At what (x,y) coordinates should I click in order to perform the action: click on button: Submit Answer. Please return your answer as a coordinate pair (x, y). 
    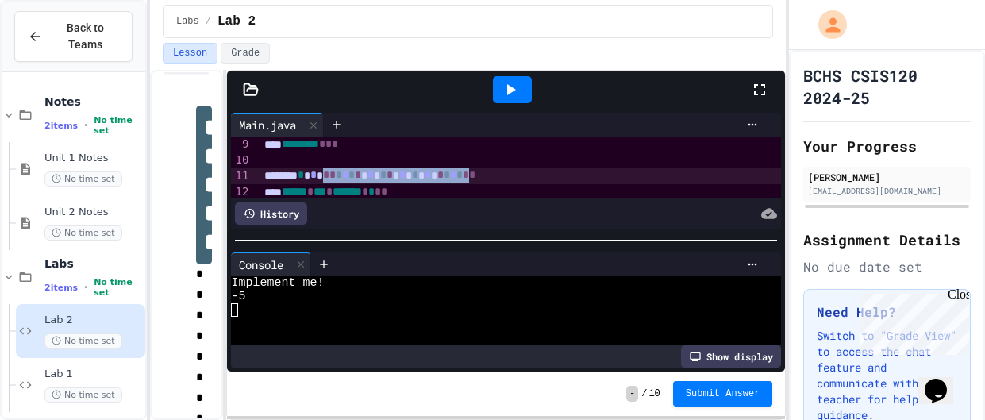
    Looking at the image, I should click on (723, 394).